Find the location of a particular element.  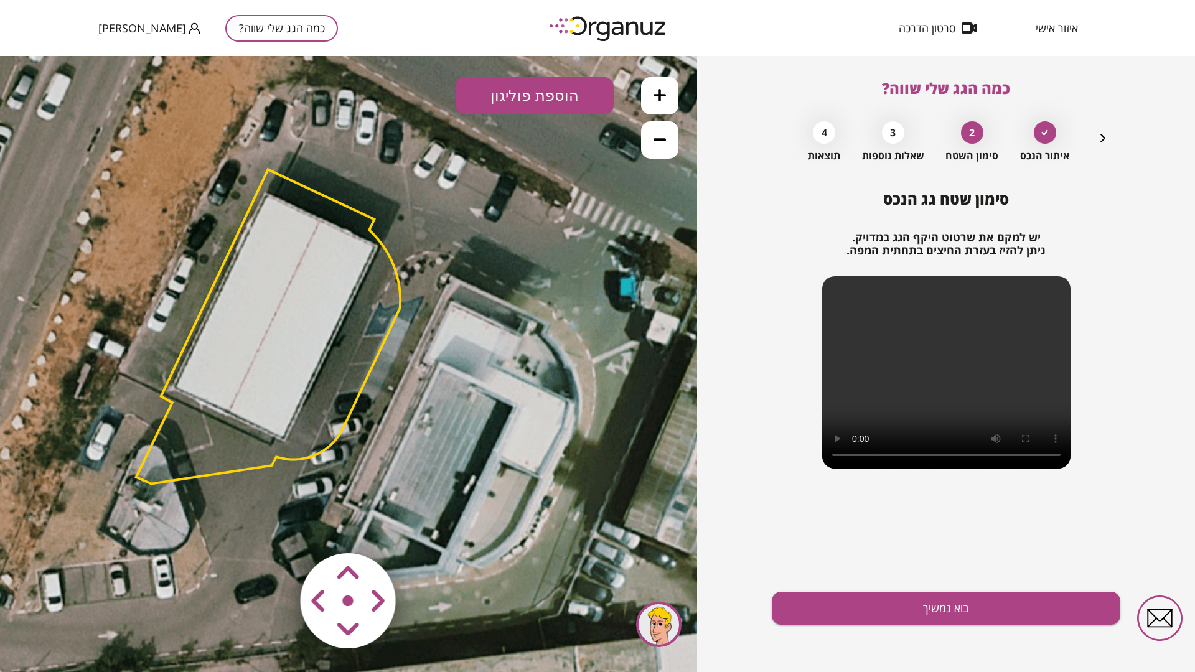

span: תוצאות is located at coordinates (824, 156).